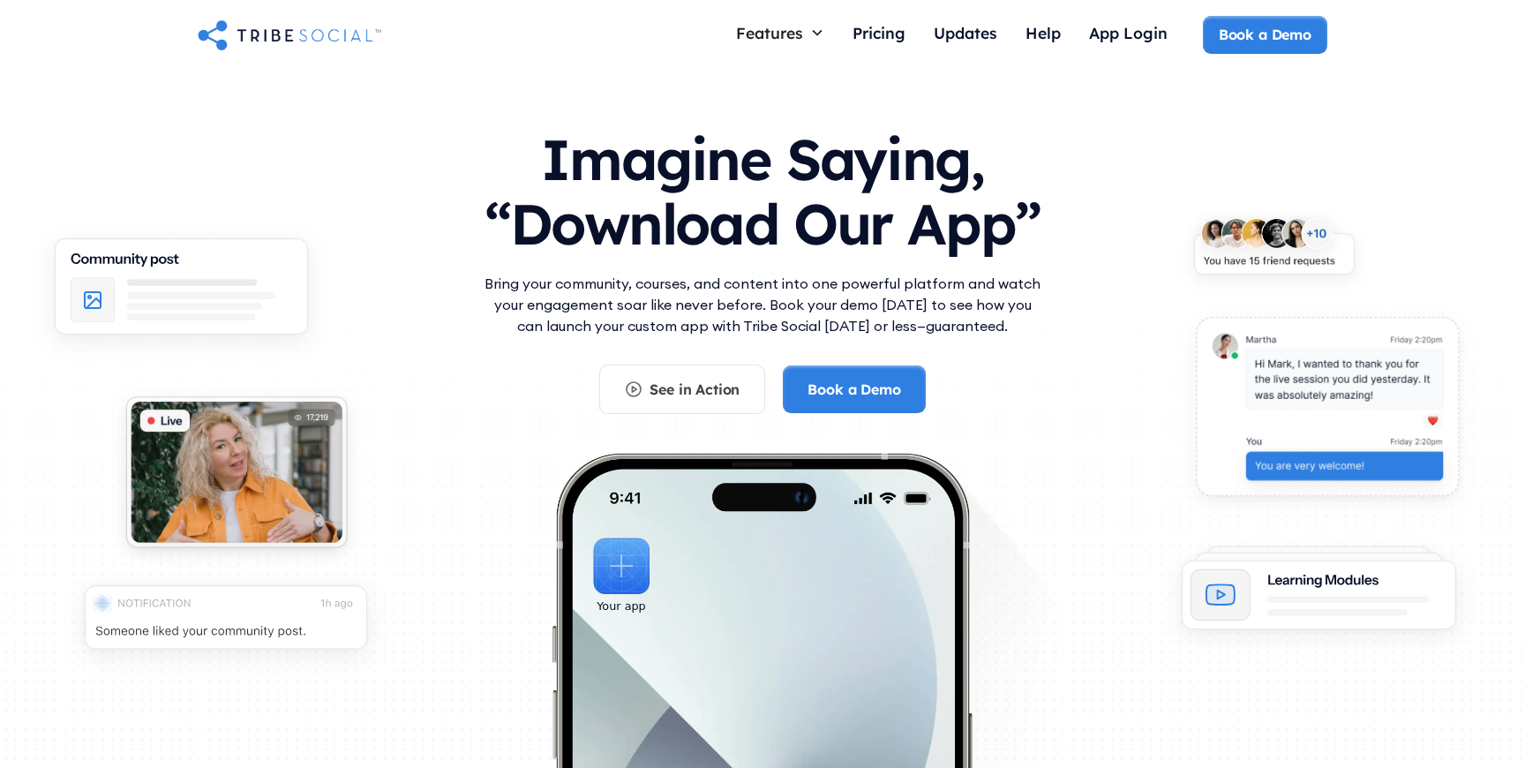  Describe the element at coordinates (763, 187) in the screenshot. I see `h1: Imagine Saying, “Download Our App”` at that location.